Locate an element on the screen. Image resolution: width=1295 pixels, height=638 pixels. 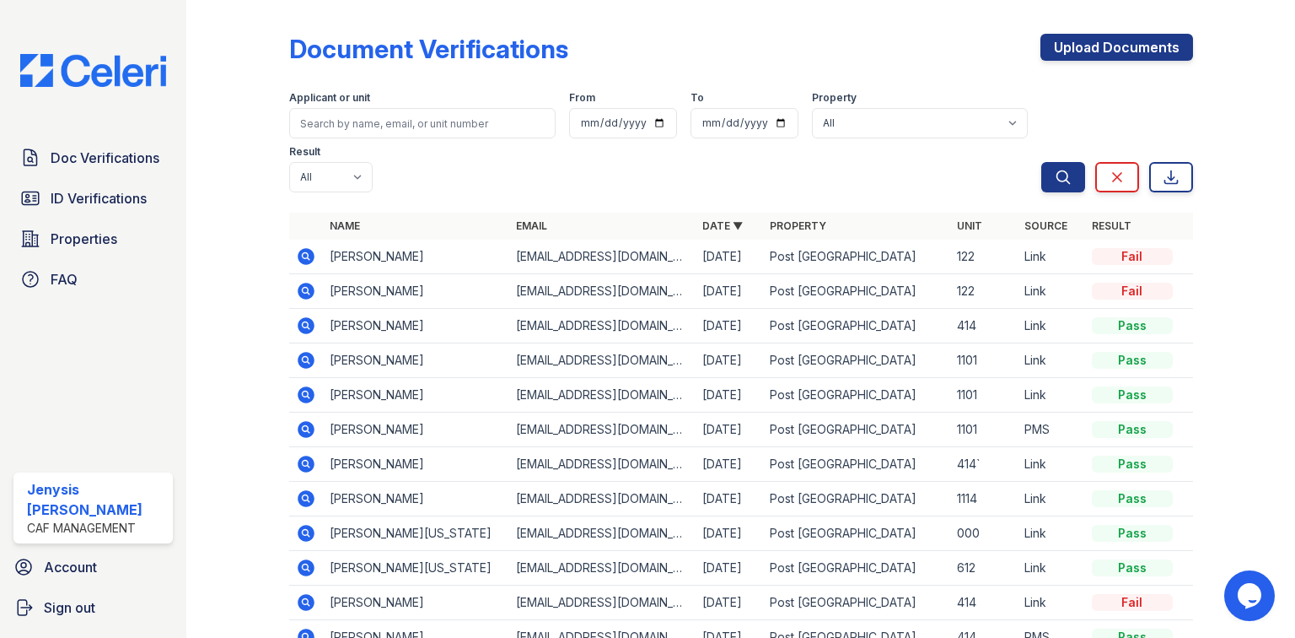
a: Property is located at coordinates (798, 225).